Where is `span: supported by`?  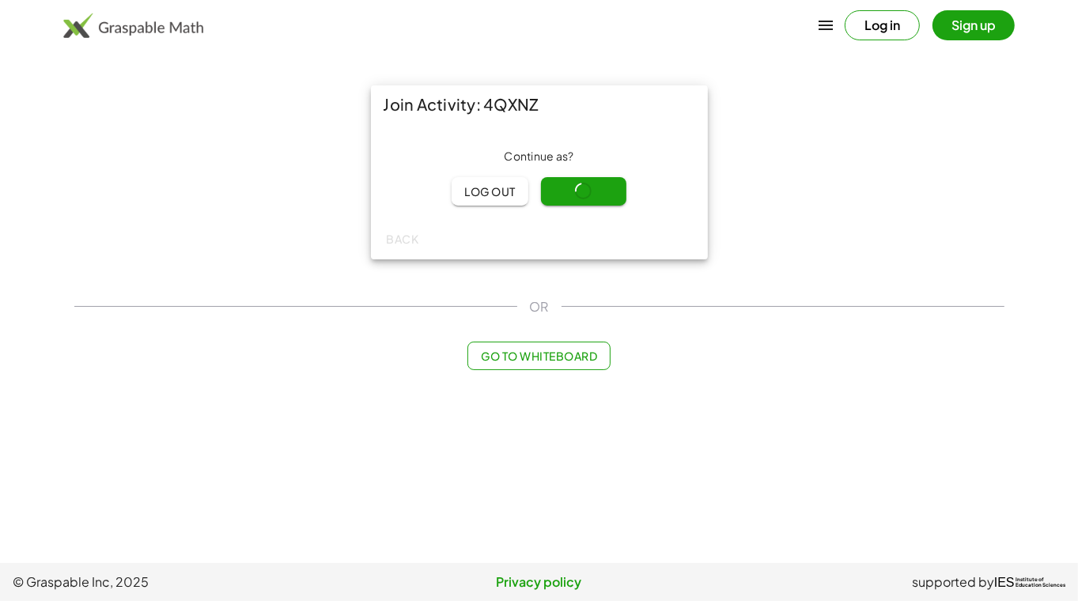
span: supported by is located at coordinates (953, 582).